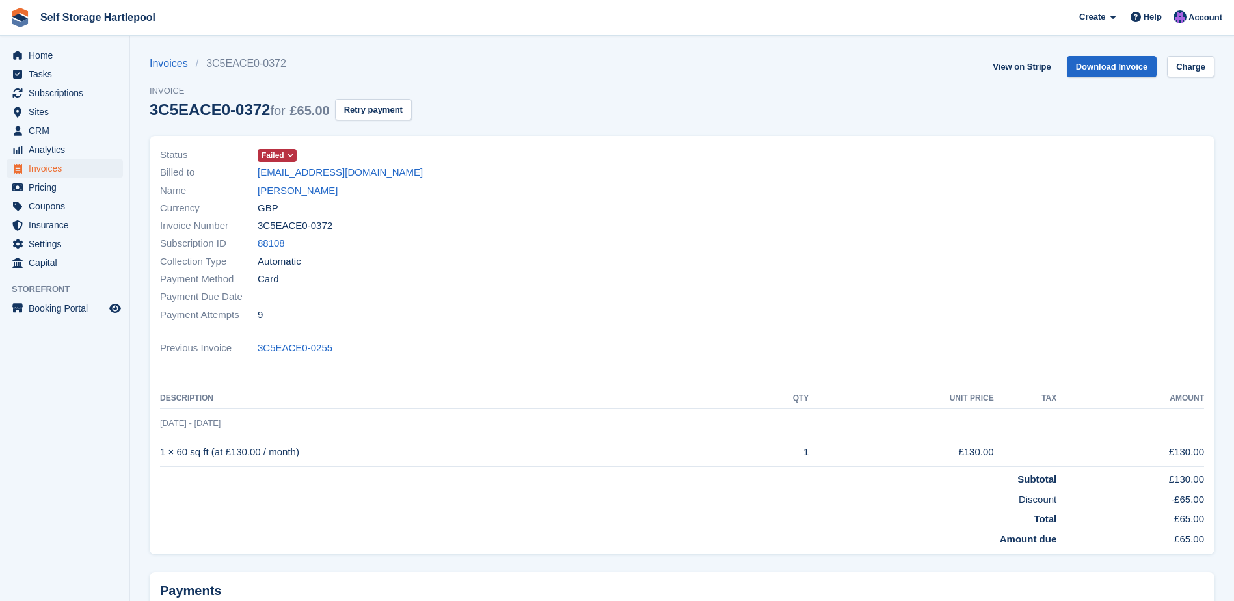  What do you see at coordinates (309, 111) in the screenshot?
I see `span: £65.00` at bounding box center [309, 111].